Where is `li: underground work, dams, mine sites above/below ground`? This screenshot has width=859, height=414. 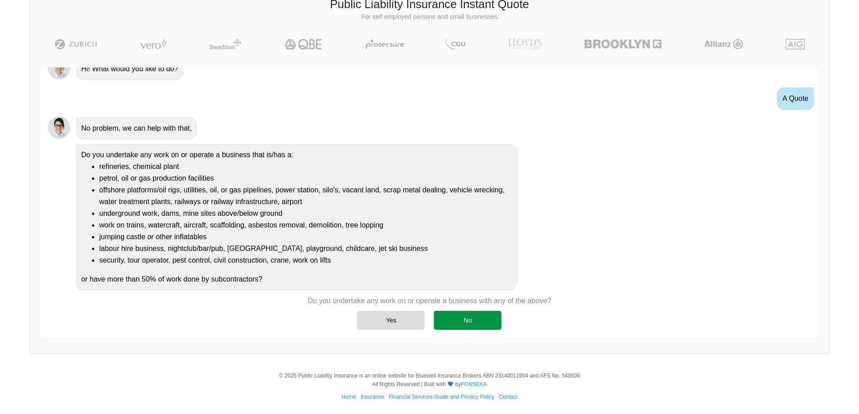 li: underground work, dams, mine sites above/below ground is located at coordinates (306, 214).